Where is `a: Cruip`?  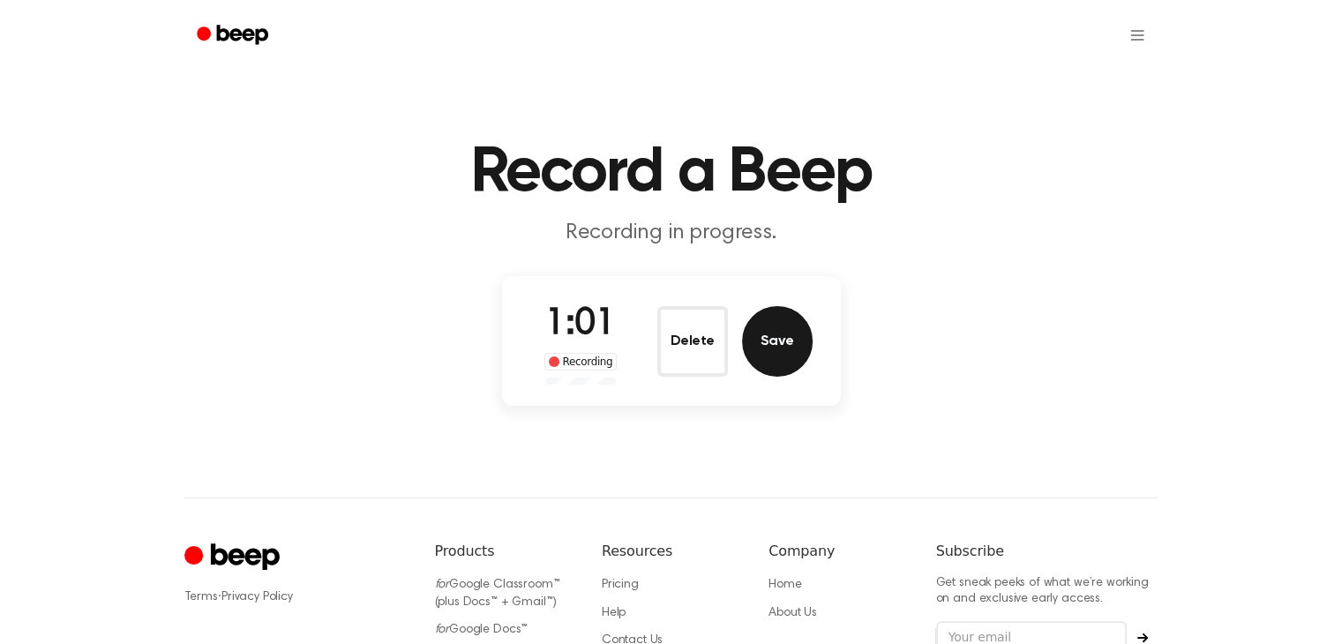
a: Cruip is located at coordinates (234, 557).